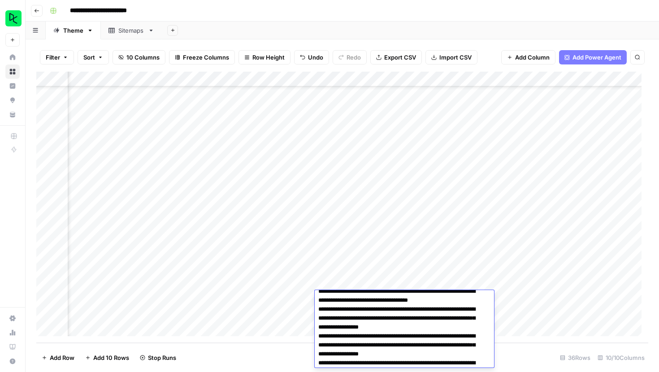 The image size is (659, 372). Describe the element at coordinates (13, 319) in the screenshot. I see `a: Settings` at that location.